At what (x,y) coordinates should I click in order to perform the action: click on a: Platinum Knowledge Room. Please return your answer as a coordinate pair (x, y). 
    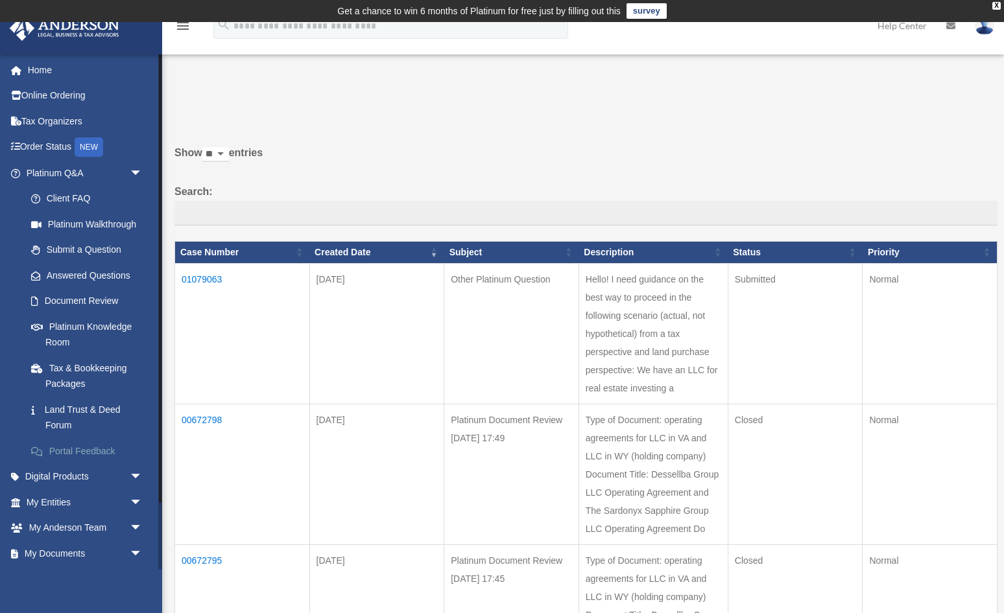
    Looking at the image, I should click on (90, 335).